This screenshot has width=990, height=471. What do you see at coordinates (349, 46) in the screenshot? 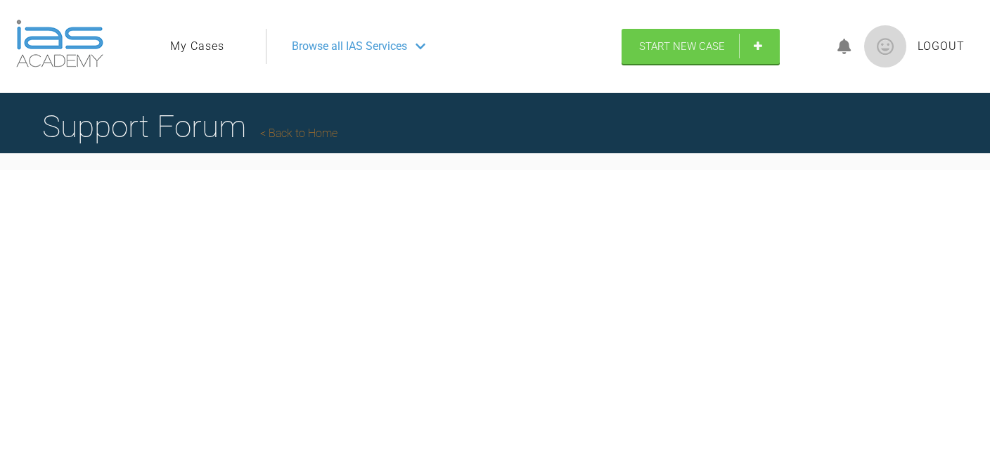
I see `span: Browse all IAS Services` at bounding box center [349, 46].